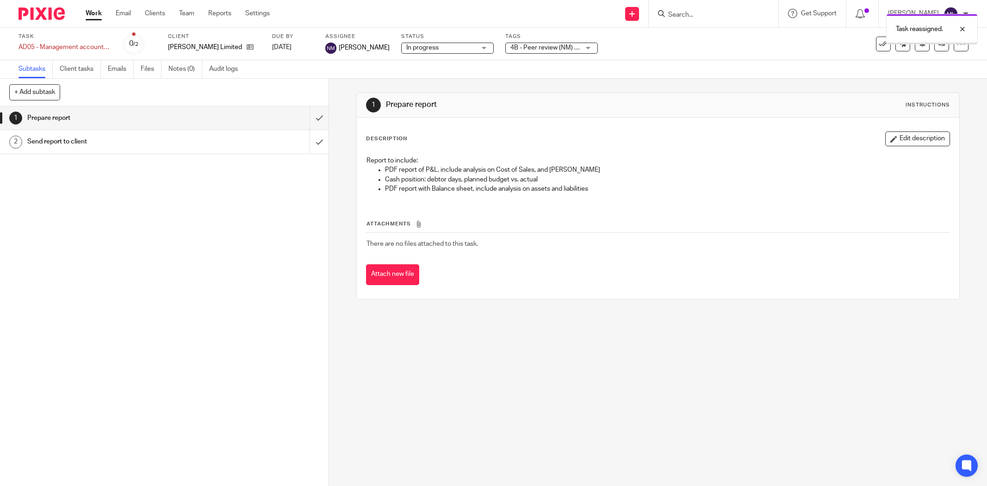 Image resolution: width=987 pixels, height=486 pixels. I want to click on a: Team, so click(186, 13).